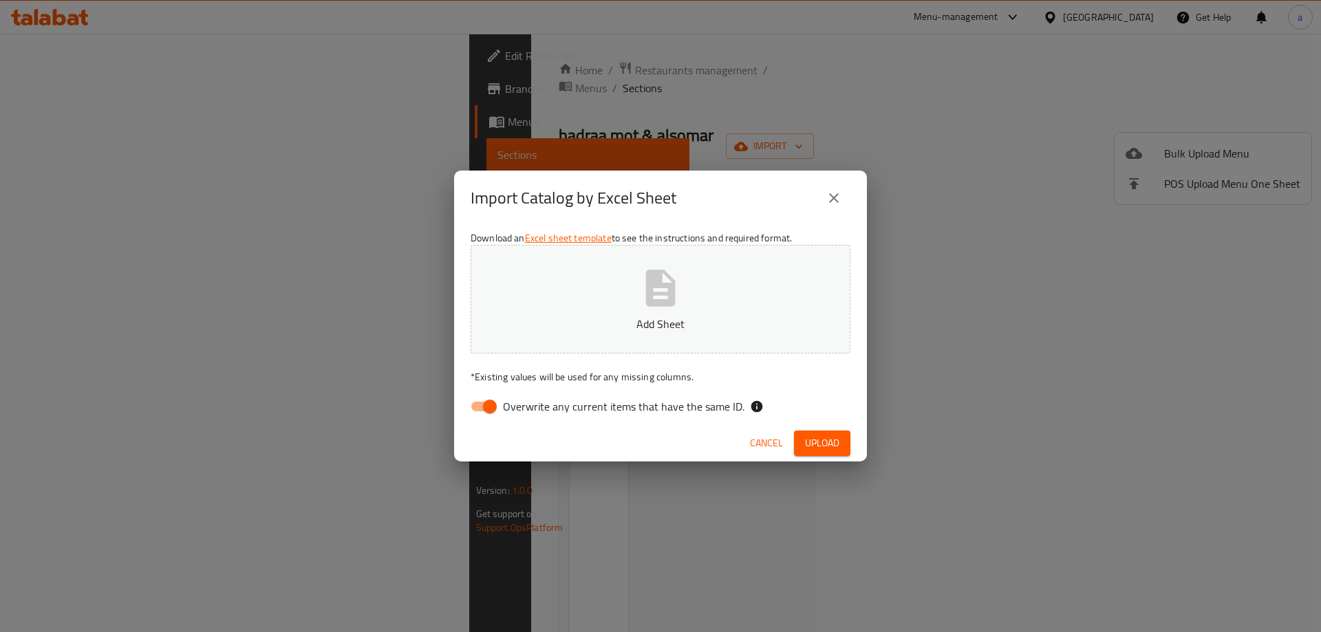  I want to click on button: close, so click(834, 198).